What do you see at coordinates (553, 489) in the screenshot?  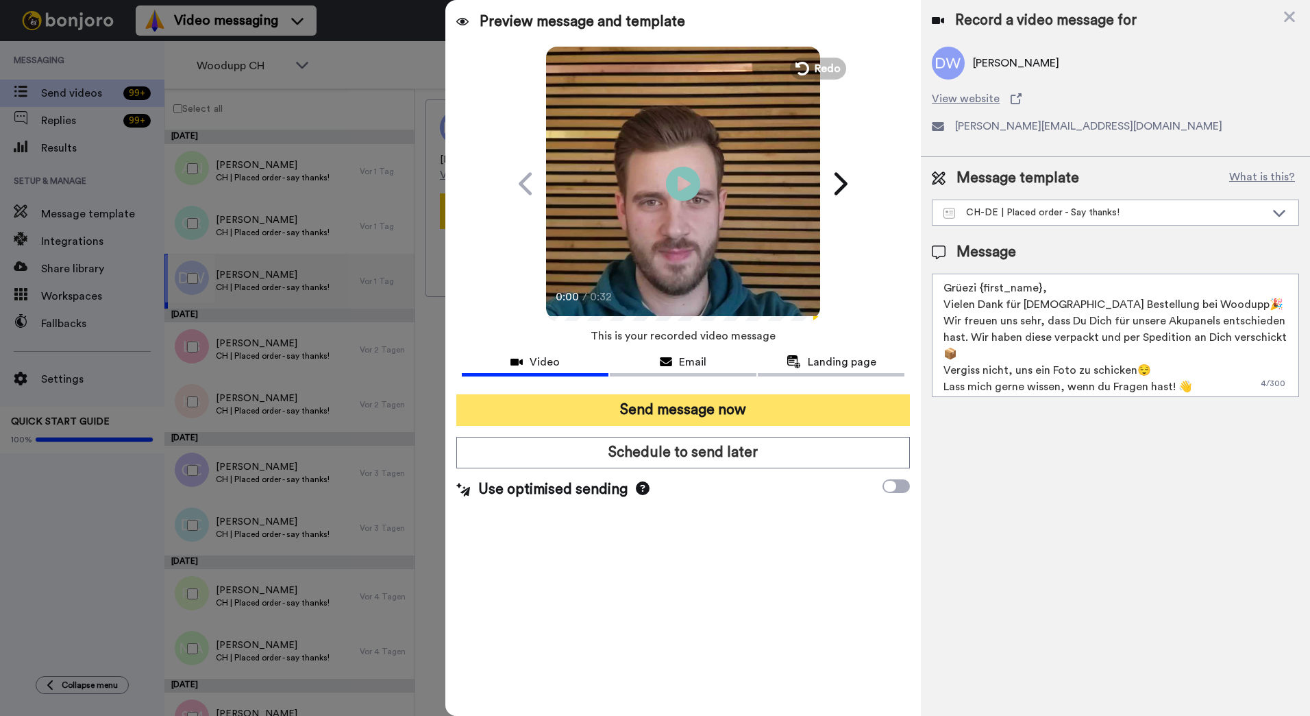 I see `span: Use optimised sending` at bounding box center [553, 489].